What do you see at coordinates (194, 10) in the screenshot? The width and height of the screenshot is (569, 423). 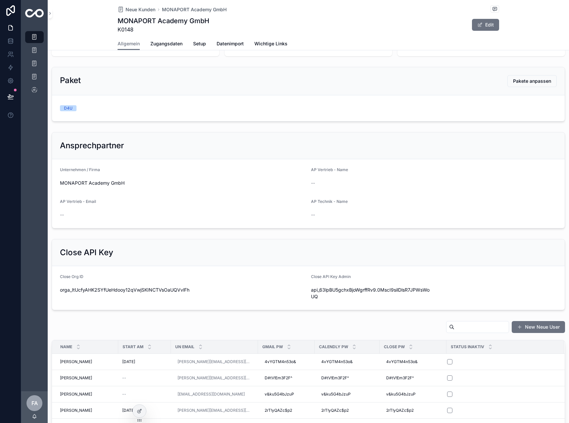 I see `a: MONAPORT Academy GmbH` at bounding box center [194, 10].